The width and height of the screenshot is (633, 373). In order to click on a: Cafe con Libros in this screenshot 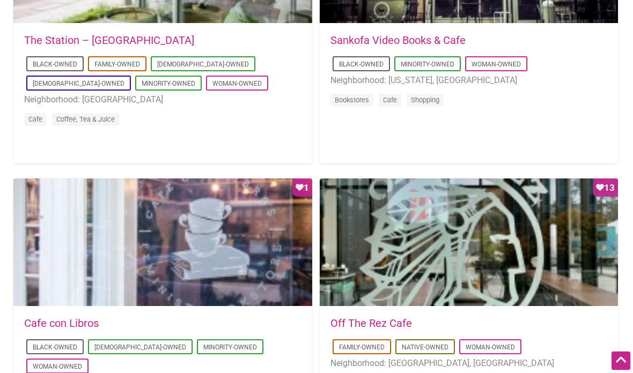, I will do `click(61, 324)`.